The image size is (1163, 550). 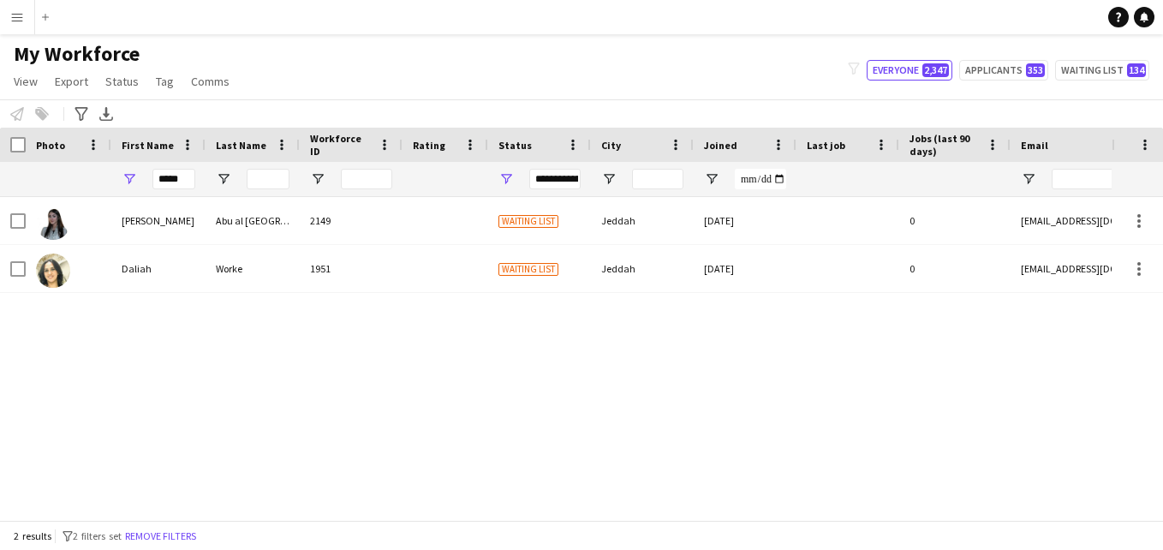 I want to click on div: 2149, so click(x=351, y=220).